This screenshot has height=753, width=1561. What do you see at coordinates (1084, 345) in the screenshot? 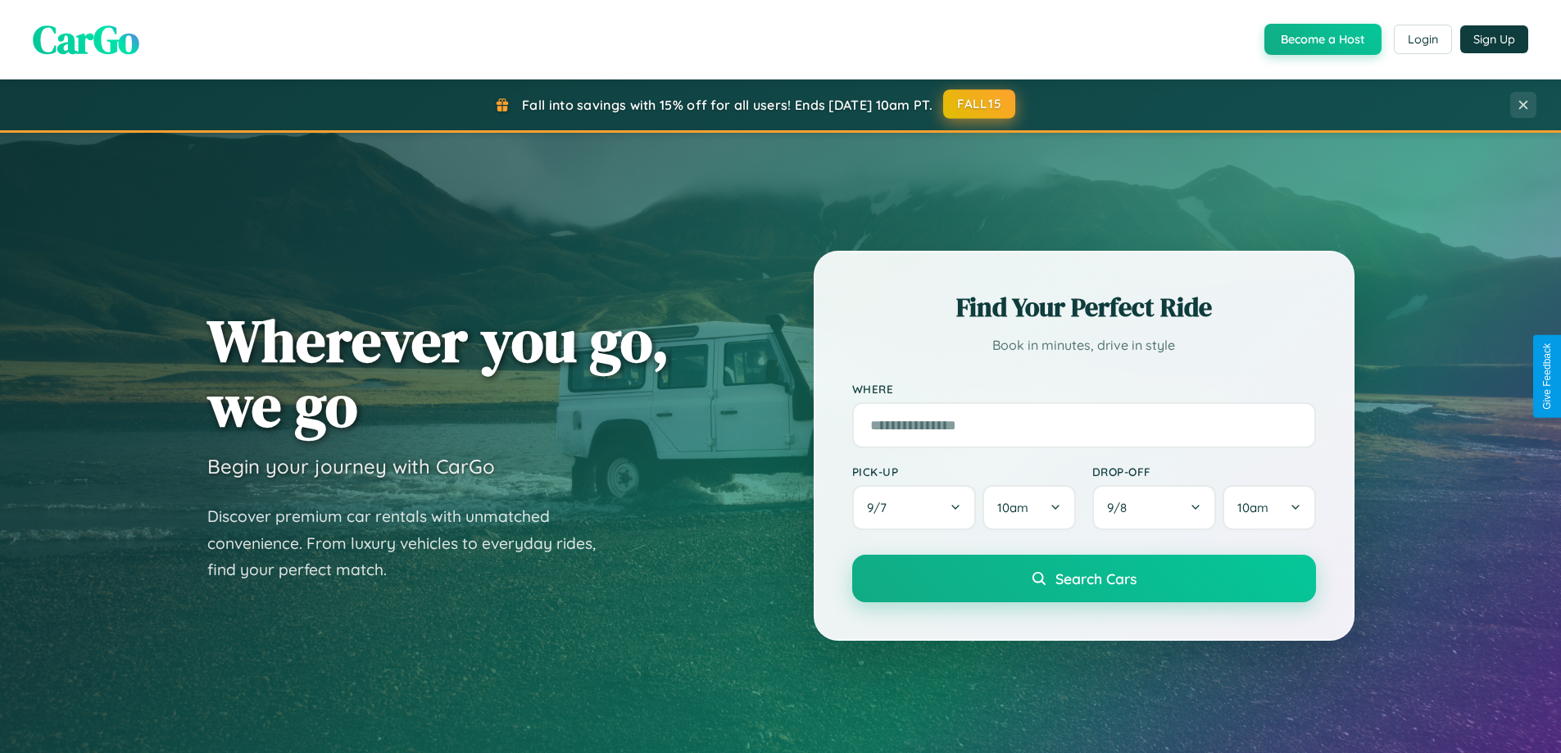
I see `p: Book in minutes, drive in style` at bounding box center [1084, 345].